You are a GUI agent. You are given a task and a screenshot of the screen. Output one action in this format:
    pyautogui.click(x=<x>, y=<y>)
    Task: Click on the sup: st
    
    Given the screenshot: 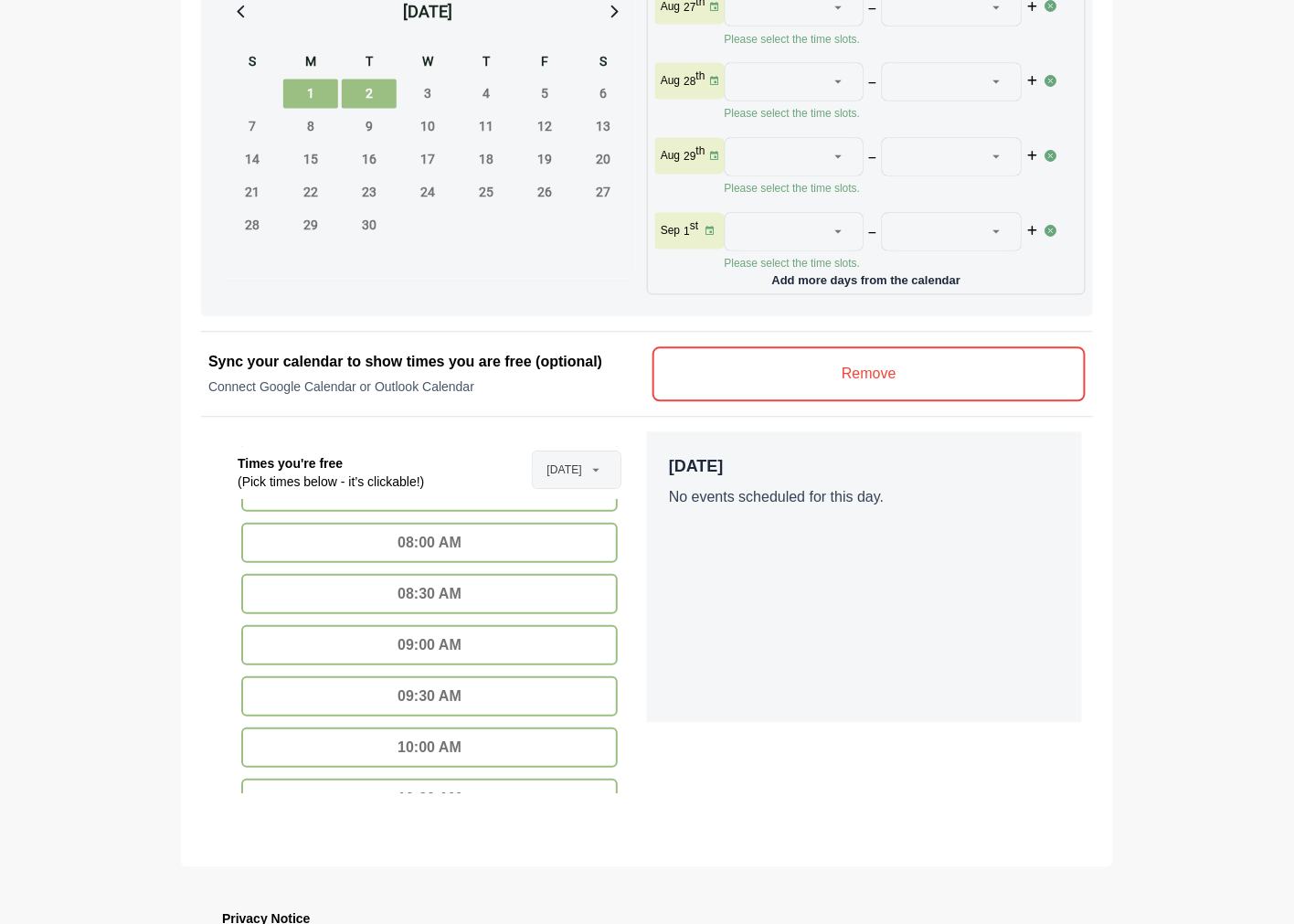 What is the action you would take?
    pyautogui.click(x=694, y=226)
    